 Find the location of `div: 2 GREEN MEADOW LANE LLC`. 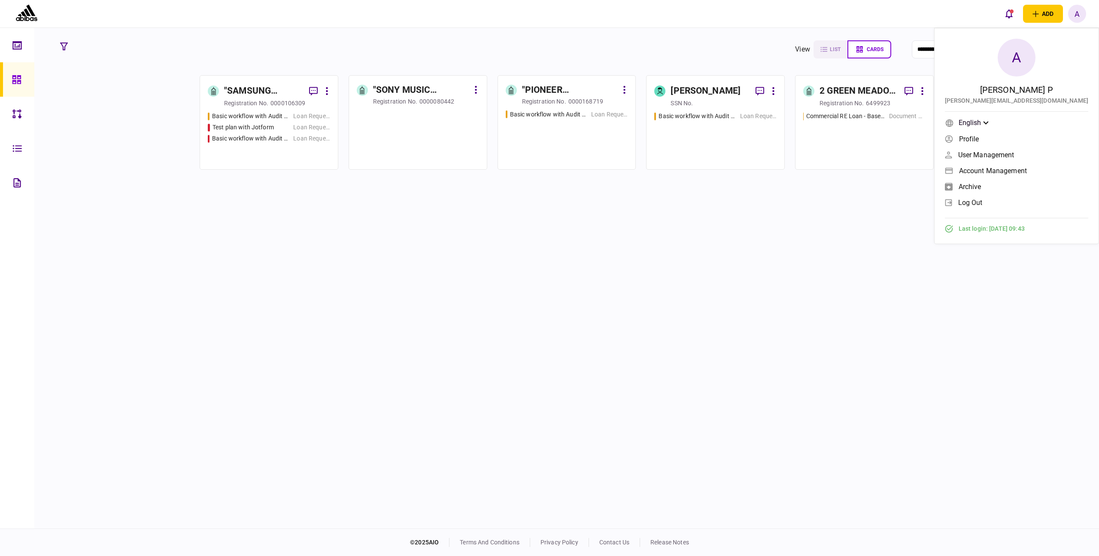

div: 2 GREEN MEADOW LANE LLC is located at coordinates (859, 91).